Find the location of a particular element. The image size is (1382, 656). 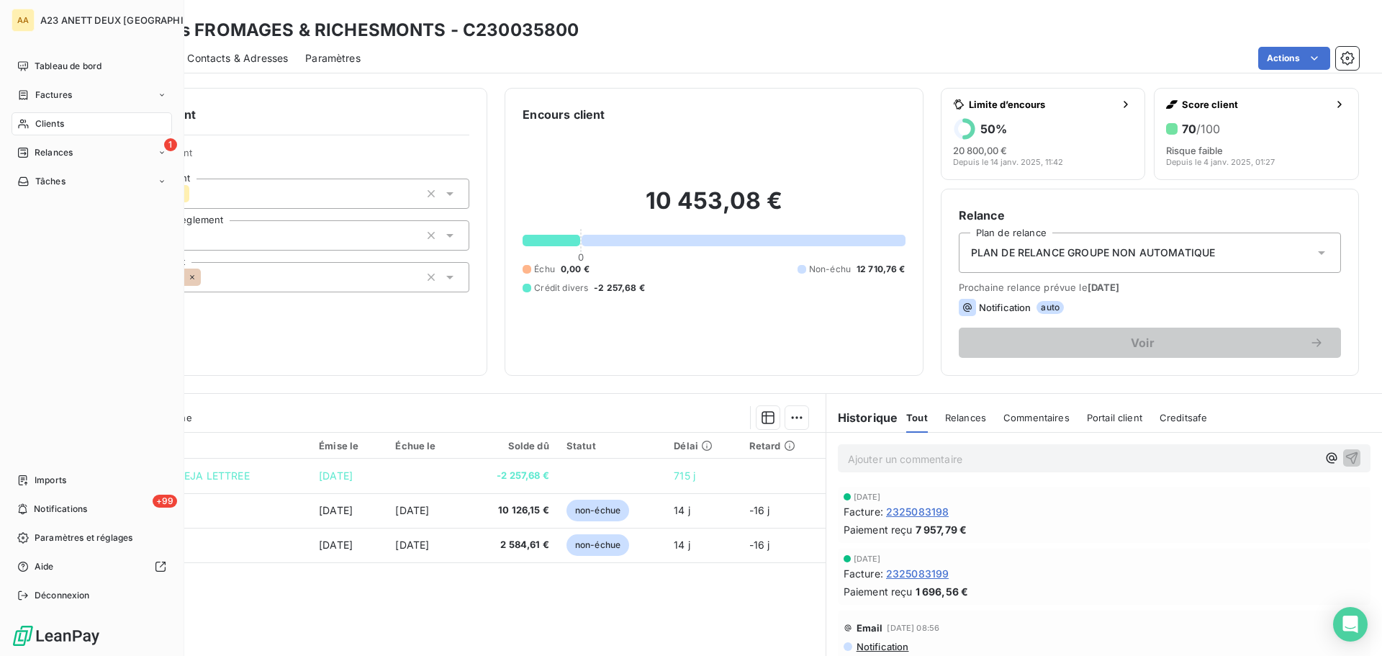

span: 0 is located at coordinates (581, 257).